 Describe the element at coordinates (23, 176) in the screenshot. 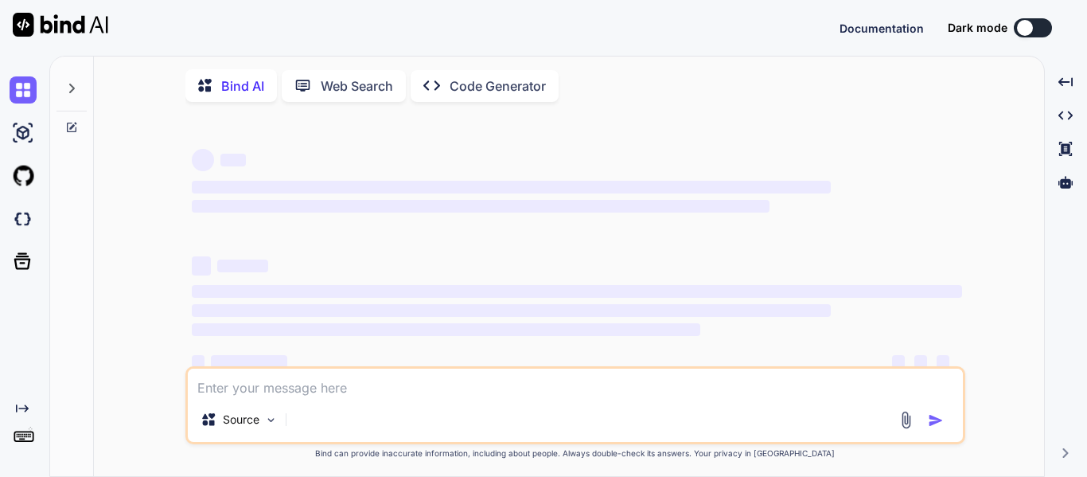

I see `img: githubLight` at that location.